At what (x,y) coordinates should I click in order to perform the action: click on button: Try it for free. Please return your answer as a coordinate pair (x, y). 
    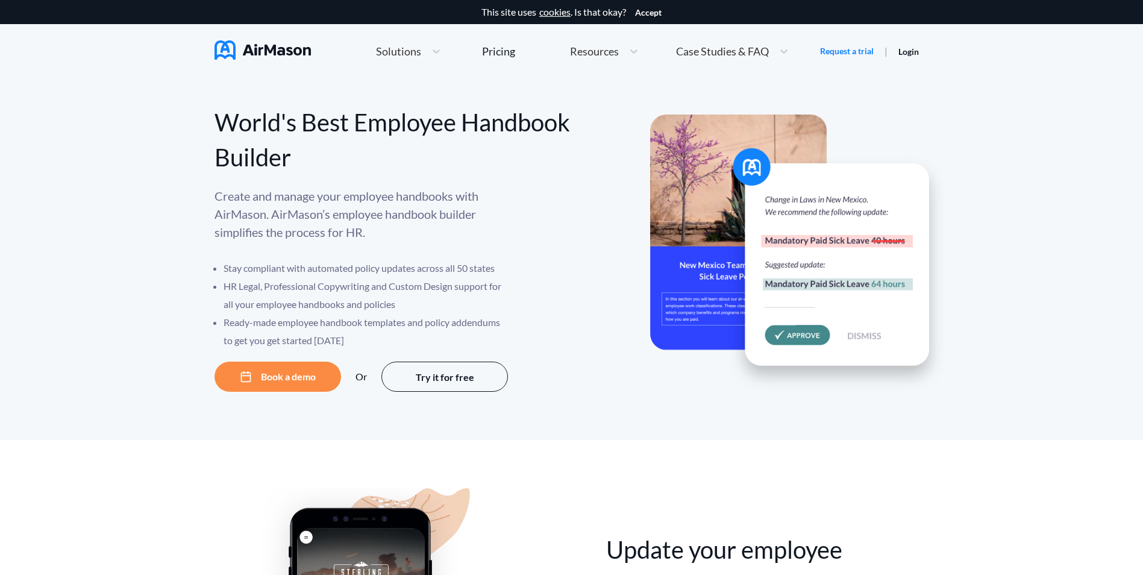
    Looking at the image, I should click on (445, 376).